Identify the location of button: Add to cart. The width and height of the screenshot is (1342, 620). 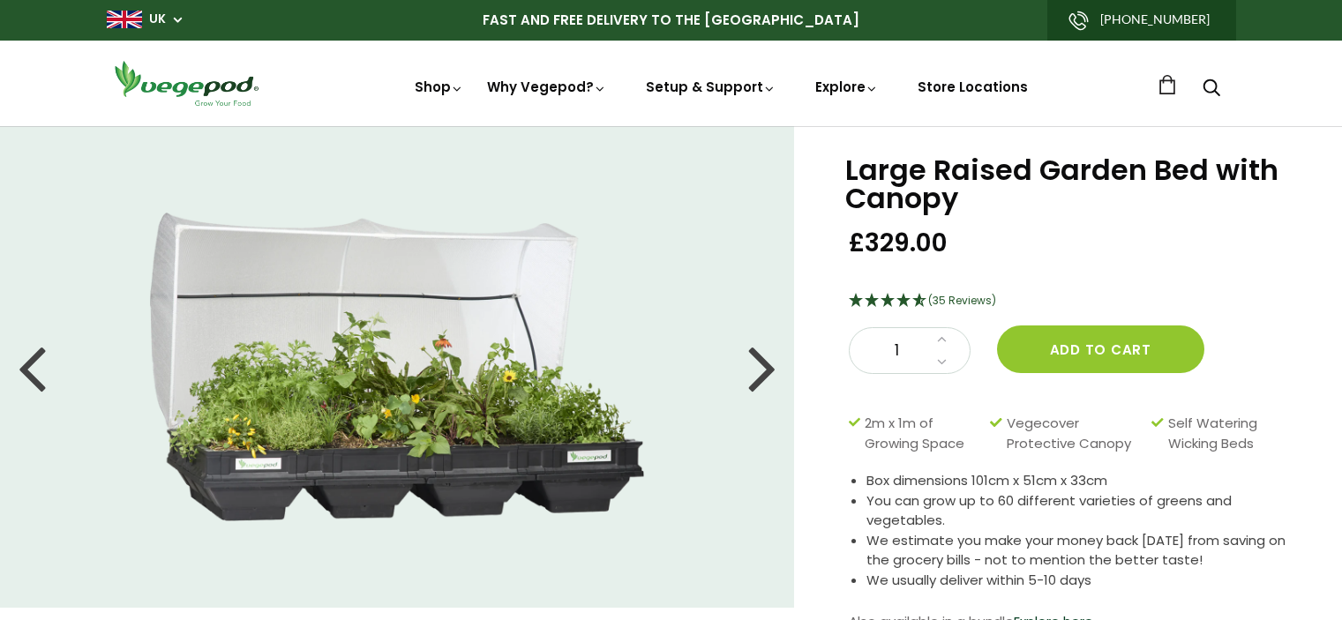
(1100, 349).